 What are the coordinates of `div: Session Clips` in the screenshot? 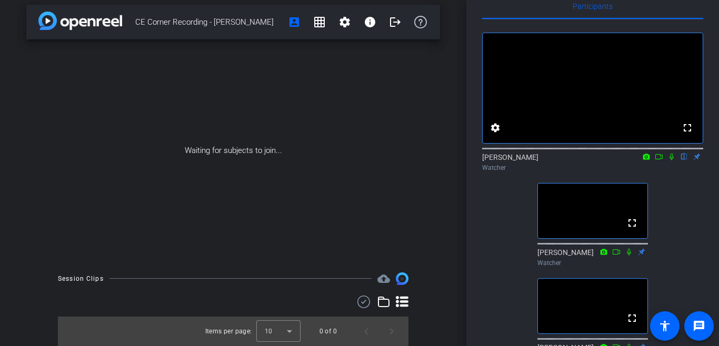 It's located at (81, 279).